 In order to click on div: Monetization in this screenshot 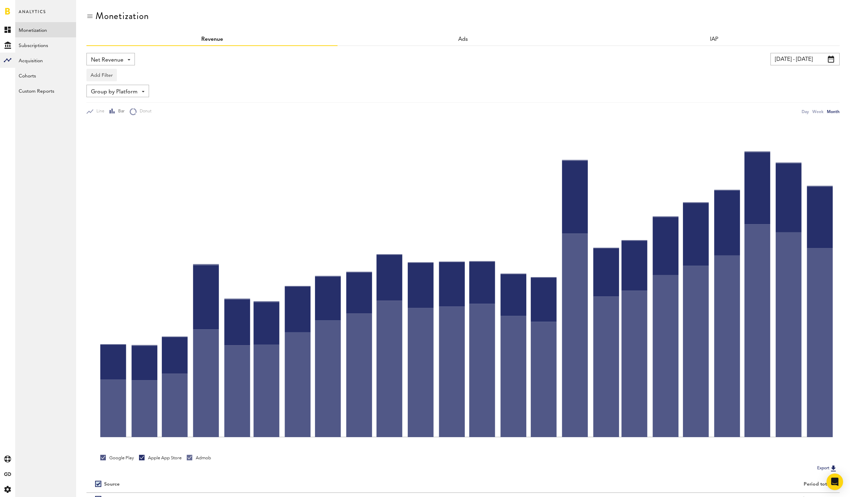, I will do `click(122, 16)`.